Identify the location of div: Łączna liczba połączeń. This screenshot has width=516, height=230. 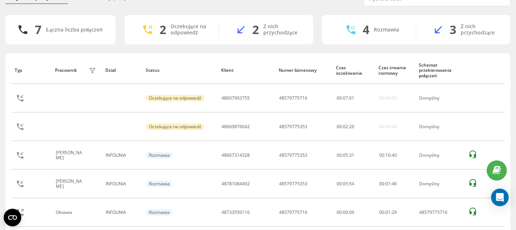
(74, 30).